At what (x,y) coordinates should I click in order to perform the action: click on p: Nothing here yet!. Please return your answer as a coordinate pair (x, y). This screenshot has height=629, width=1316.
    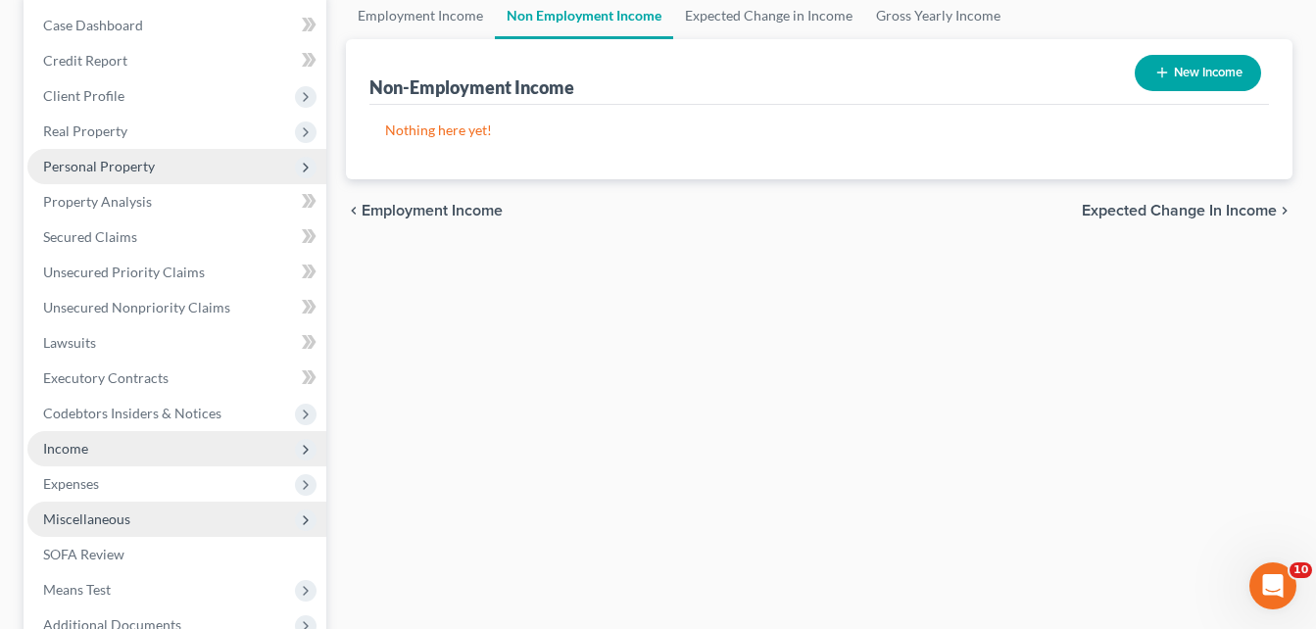
    Looking at the image, I should click on (819, 130).